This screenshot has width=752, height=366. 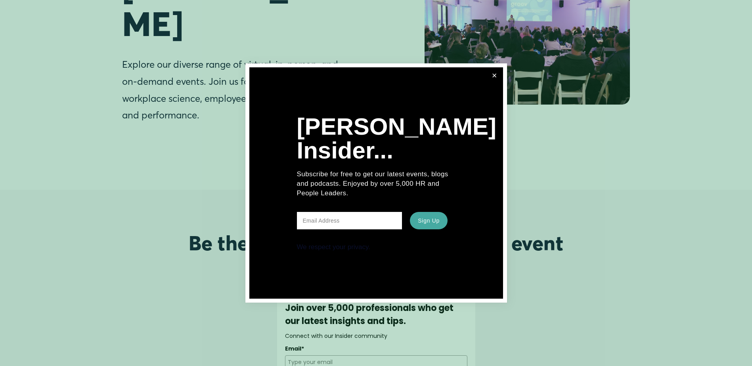 I want to click on div: We respect your privacy., so click(x=376, y=247).